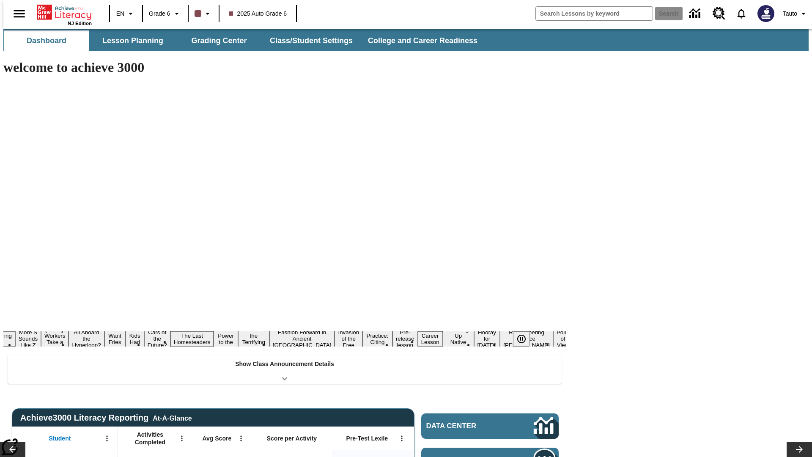 The height and width of the screenshot is (457, 812). Describe the element at coordinates (133, 41) in the screenshot. I see `button: Lesson Planning` at that location.